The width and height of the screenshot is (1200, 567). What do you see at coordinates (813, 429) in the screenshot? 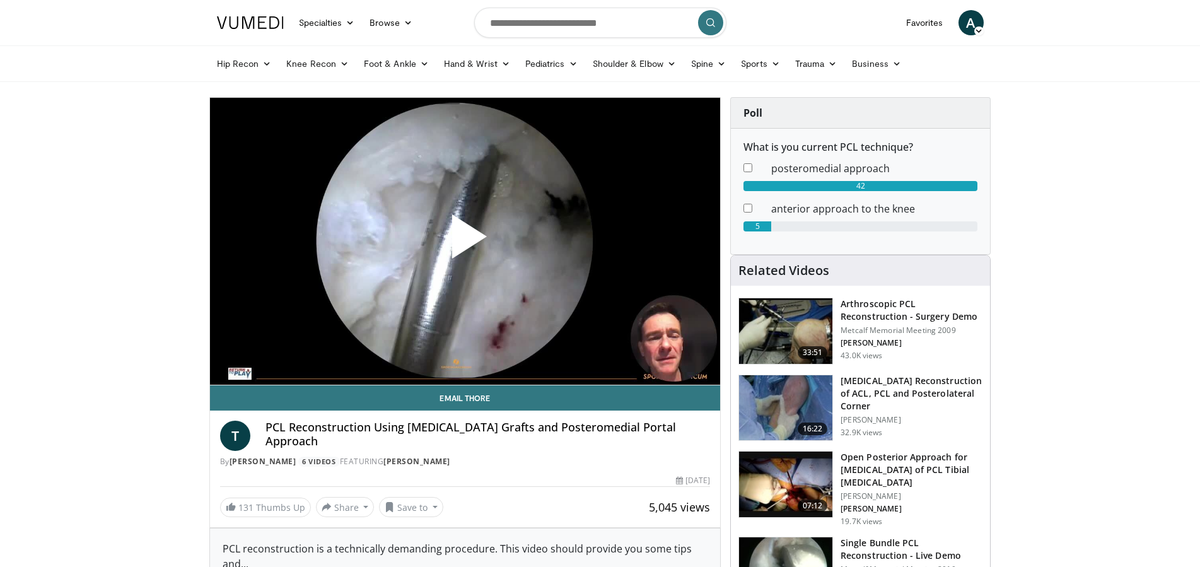
I see `span: 16:22` at bounding box center [813, 429].